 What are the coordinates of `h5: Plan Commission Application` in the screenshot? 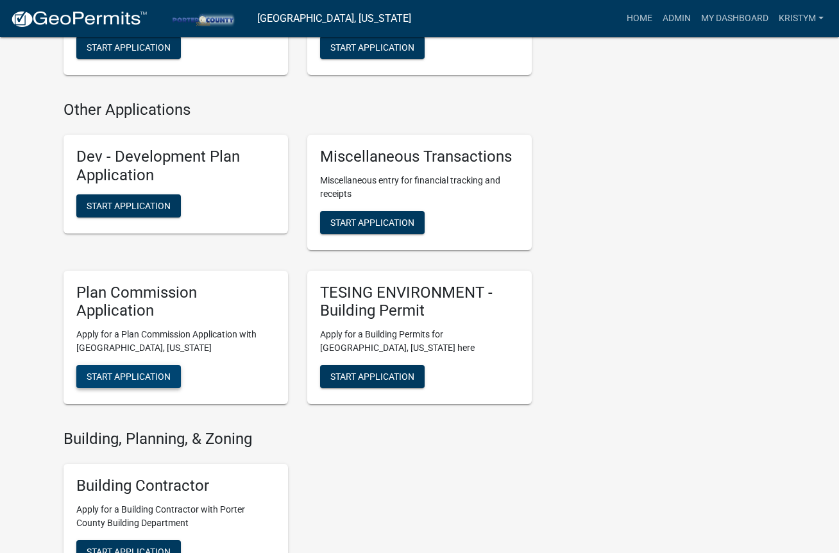 It's located at (176, 302).